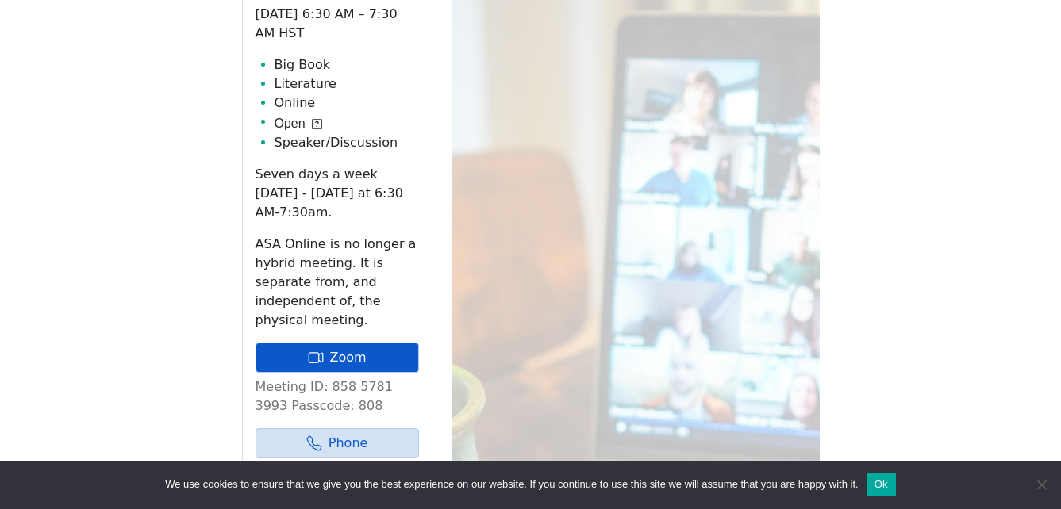 This screenshot has width=1061, height=509. I want to click on span: Open, so click(290, 124).